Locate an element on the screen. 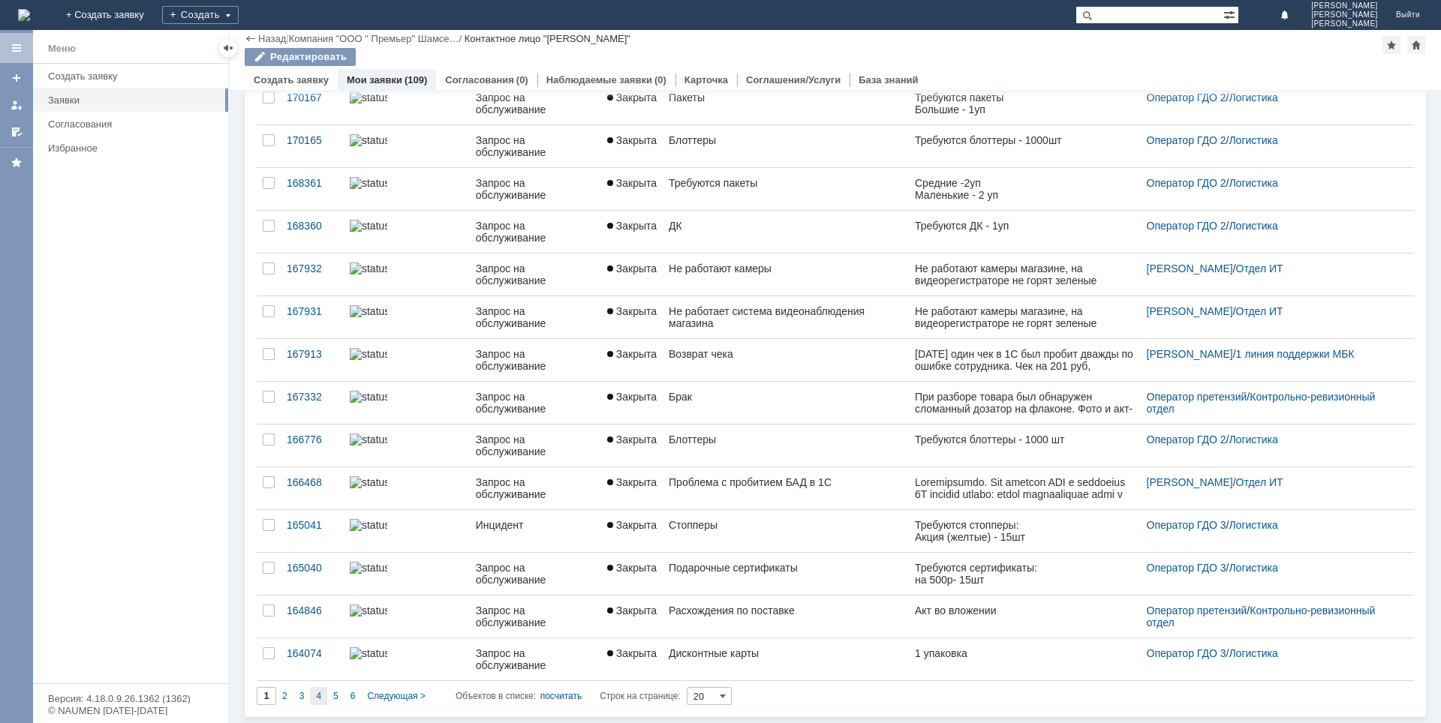 Image resolution: width=1441 pixels, height=723 pixels. a: ДК is located at coordinates (786, 232).